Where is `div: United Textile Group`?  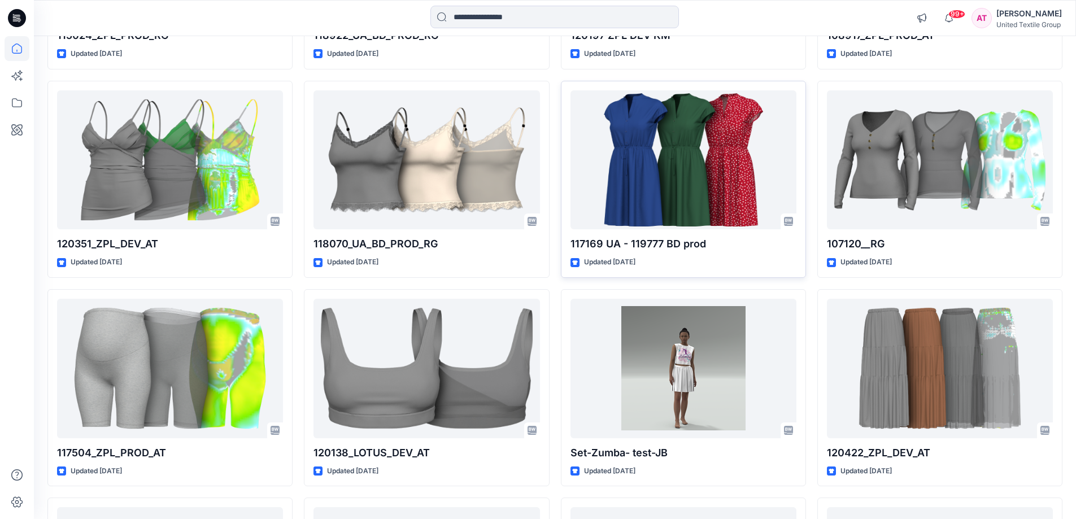
div: United Textile Group is located at coordinates (1029, 24).